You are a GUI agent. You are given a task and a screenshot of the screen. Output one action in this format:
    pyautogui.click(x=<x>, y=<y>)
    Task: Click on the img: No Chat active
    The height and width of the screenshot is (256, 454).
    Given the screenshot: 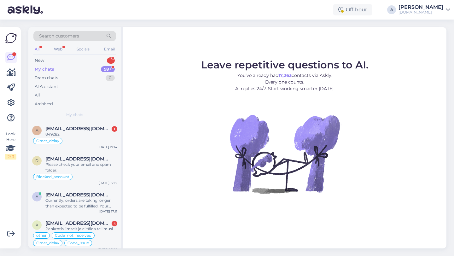 What is the action you would take?
    pyautogui.click(x=285, y=154)
    